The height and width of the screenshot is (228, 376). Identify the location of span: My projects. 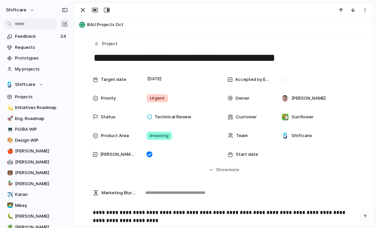
(41, 69).